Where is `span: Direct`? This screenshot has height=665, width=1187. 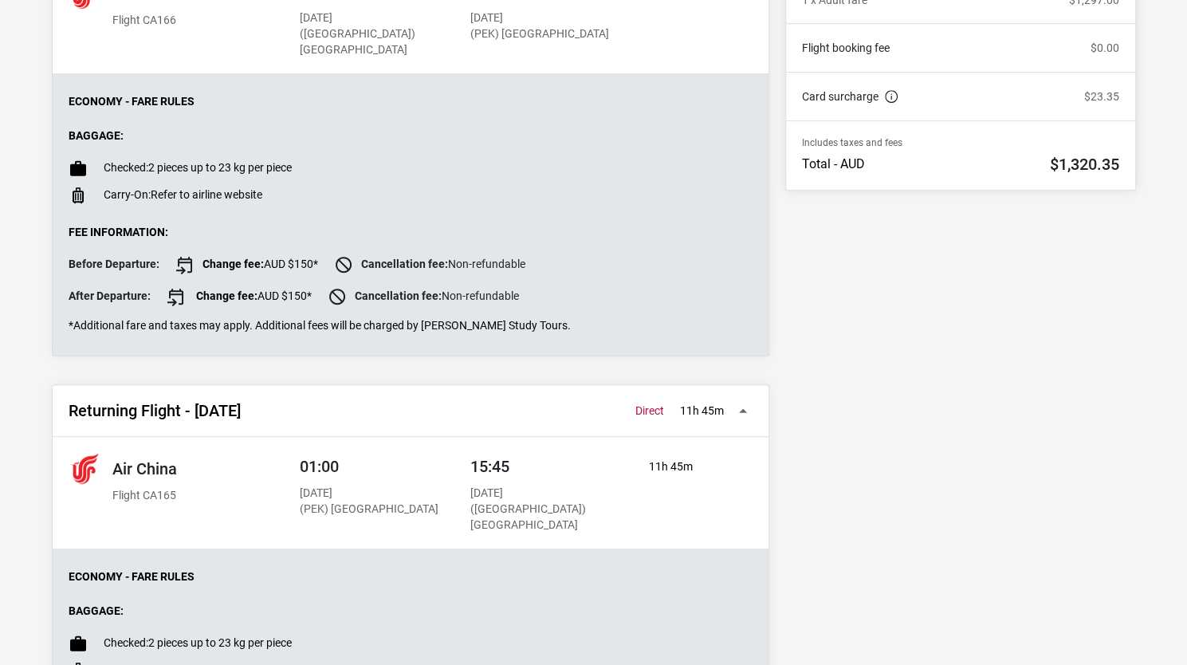 span: Direct is located at coordinates (650, 411).